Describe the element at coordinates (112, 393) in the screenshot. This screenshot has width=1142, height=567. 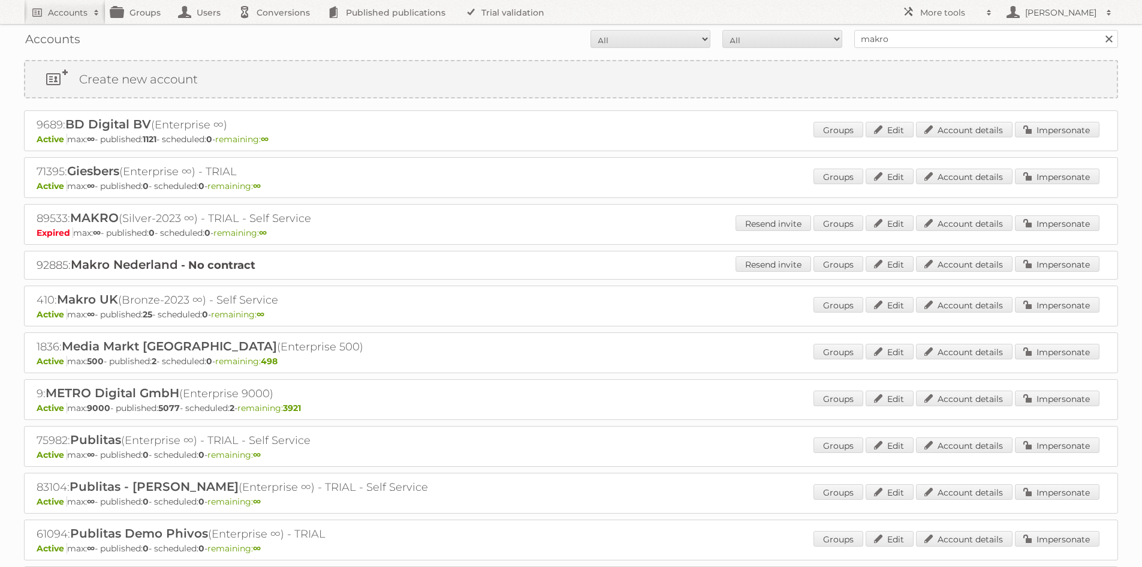
I see `span: METRO Digital GmbH` at that location.